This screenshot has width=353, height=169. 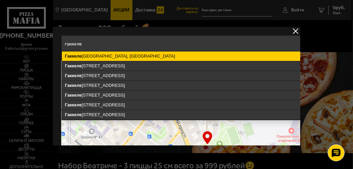 I want to click on button: delivery type, so click(x=296, y=31).